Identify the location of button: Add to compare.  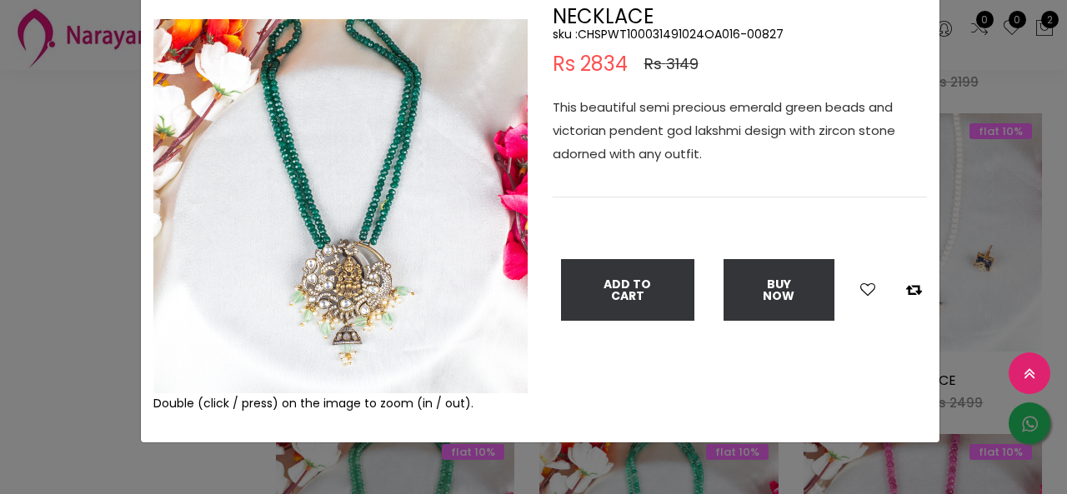
(913, 290).